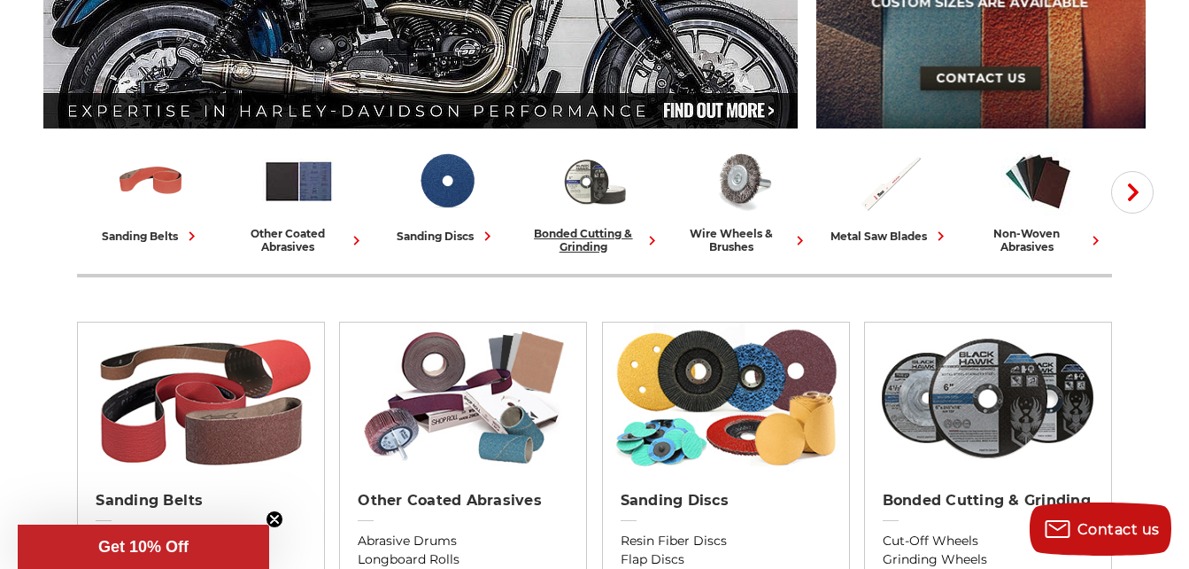 This screenshot has height=569, width=1189. I want to click on a: Abrasive Drums, so click(463, 540).